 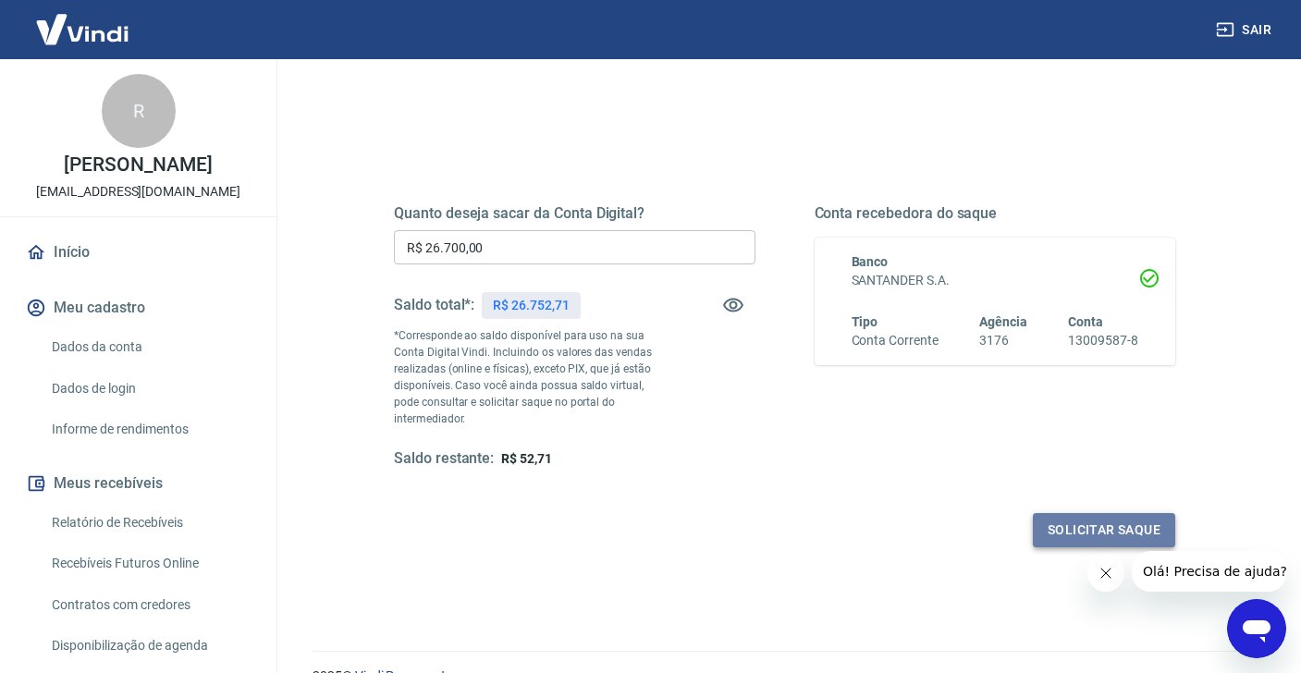 I want to click on span: Tipo, so click(x=865, y=322).